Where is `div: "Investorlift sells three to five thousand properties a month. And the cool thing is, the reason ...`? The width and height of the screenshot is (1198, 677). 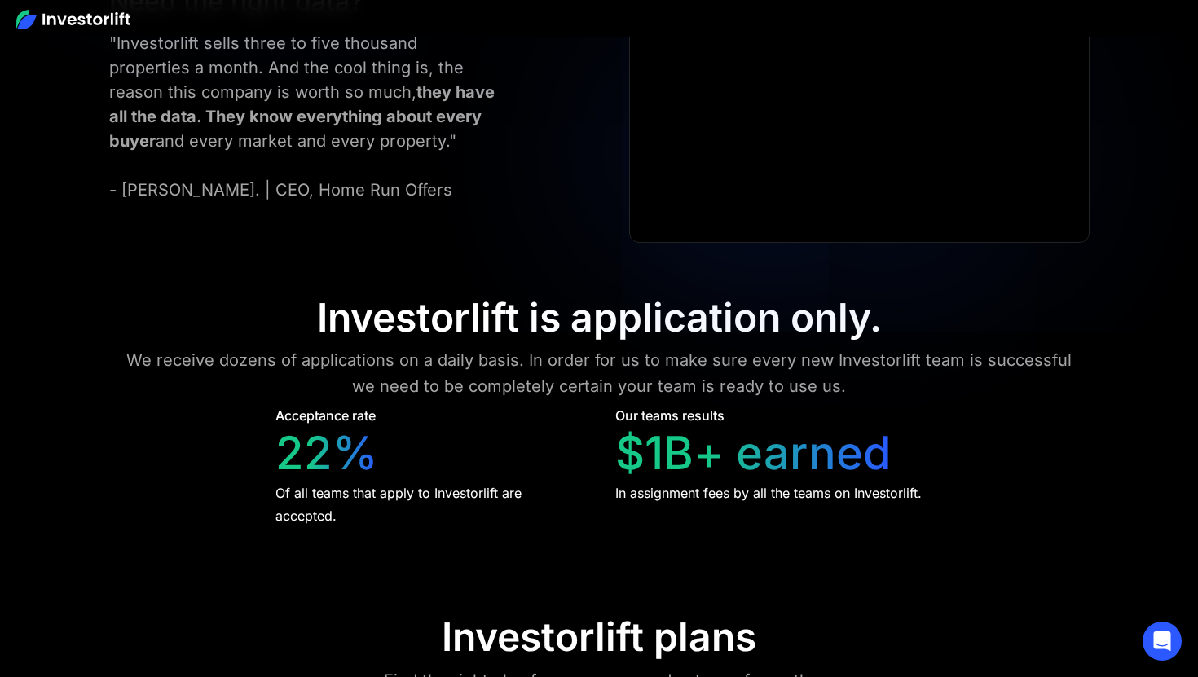
div: "Investorlift sells three to five thousand properties a month. And the cool thing is, the reason ... is located at coordinates (303, 117).